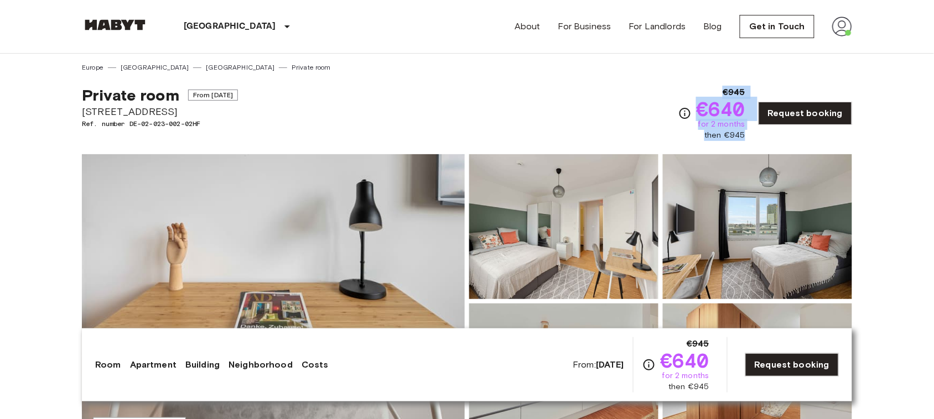 The height and width of the screenshot is (419, 934). What do you see at coordinates (713, 27) in the screenshot?
I see `a: Blog` at bounding box center [713, 27].